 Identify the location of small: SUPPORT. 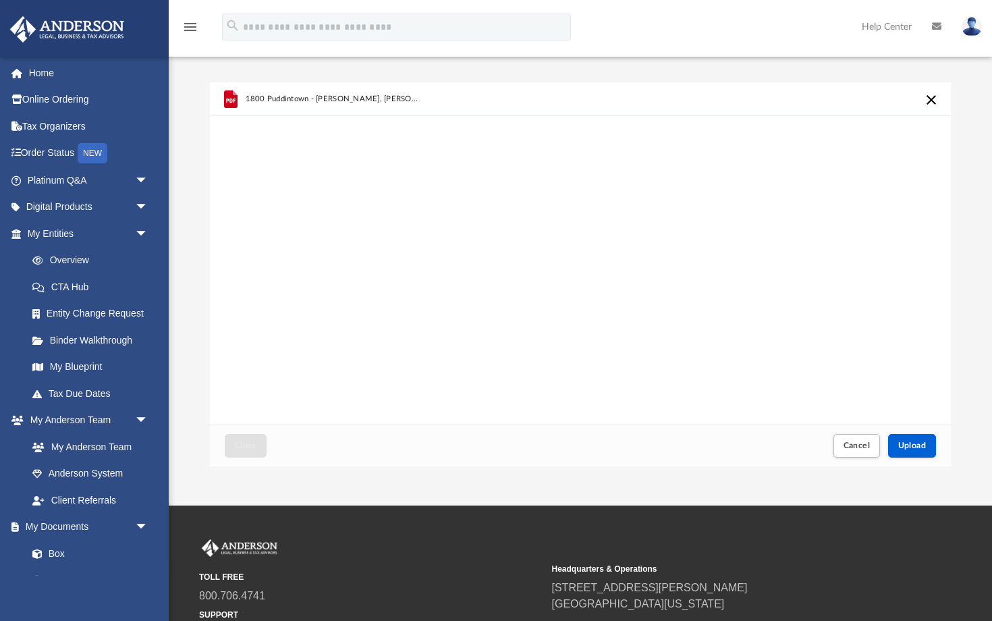
(370, 615).